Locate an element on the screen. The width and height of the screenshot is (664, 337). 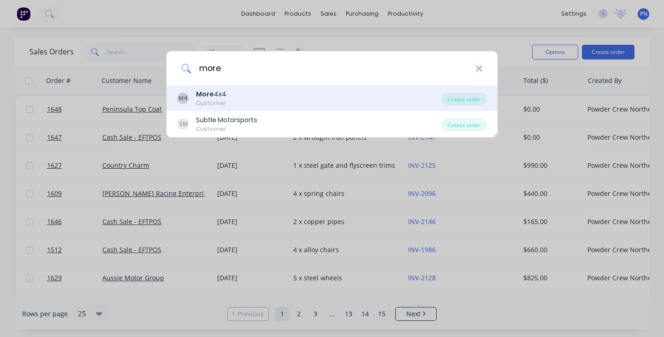
input: Enter a customer name to create a new order... is located at coordinates (334, 68).